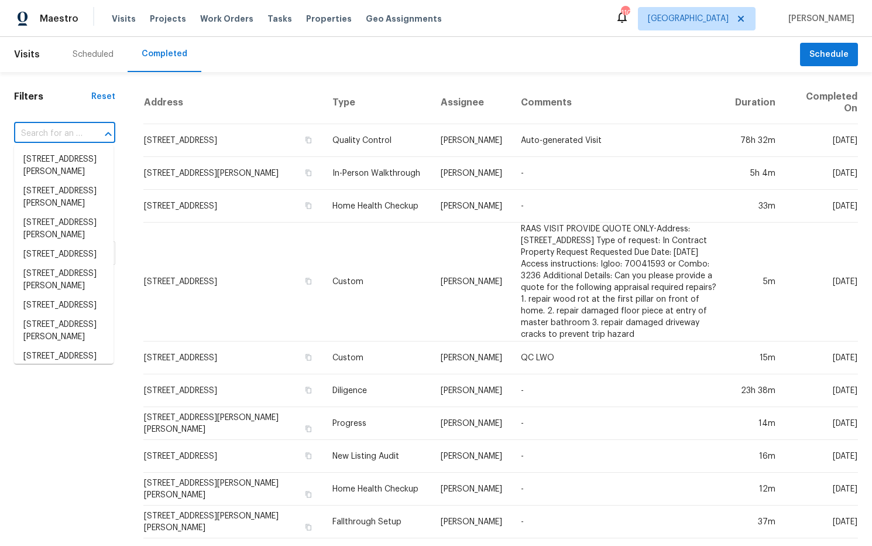 The width and height of the screenshot is (872, 546). What do you see at coordinates (377, 423) in the screenshot?
I see `td: Progress` at bounding box center [377, 423].